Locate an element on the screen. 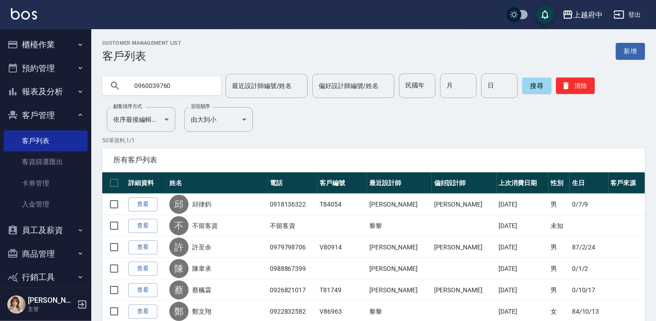  td: 0979798706 is located at coordinates (292, 247).